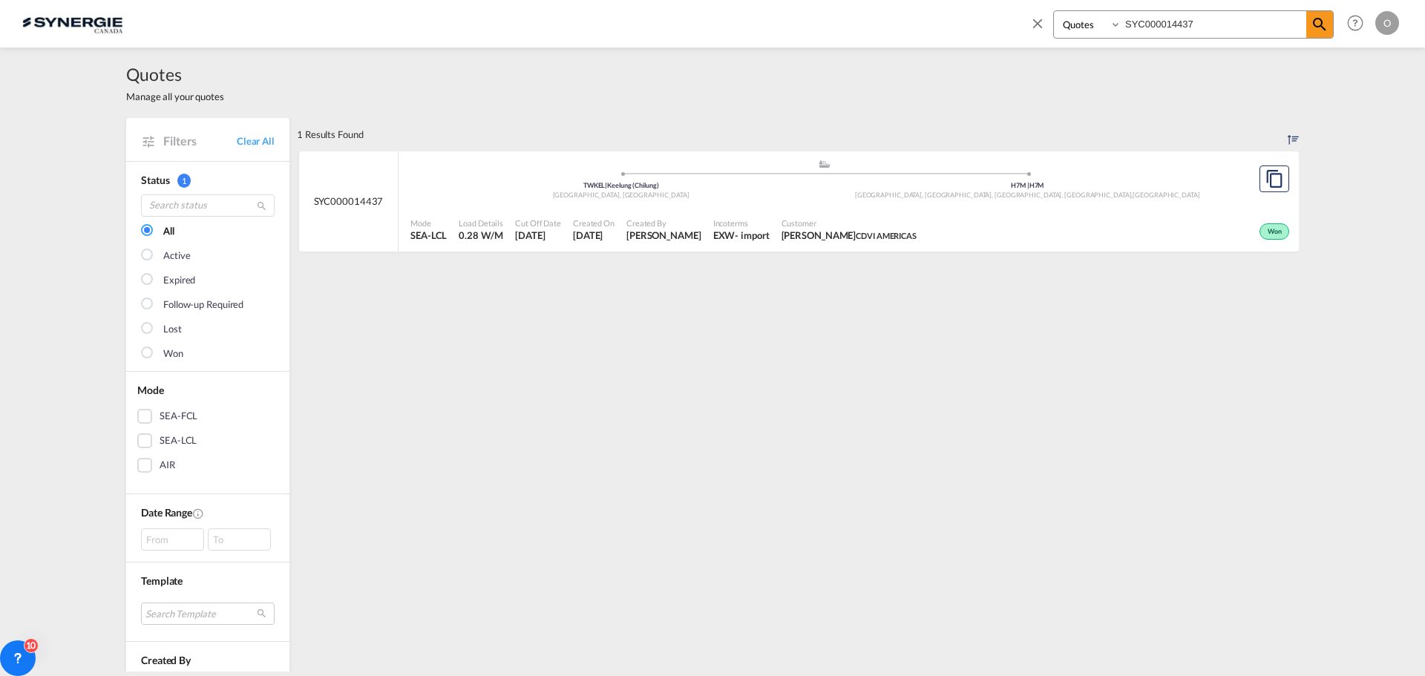  I want to click on md-checkbox: SEA-FCL, so click(208, 416).